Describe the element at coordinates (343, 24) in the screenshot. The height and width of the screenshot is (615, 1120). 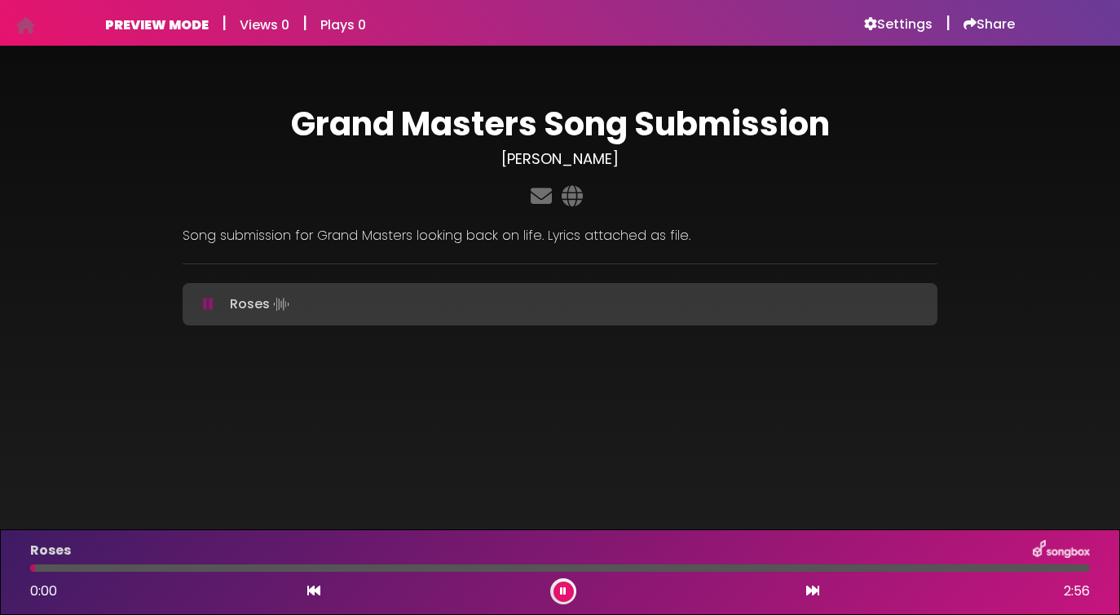
I see `h6: Plays 0` at that location.